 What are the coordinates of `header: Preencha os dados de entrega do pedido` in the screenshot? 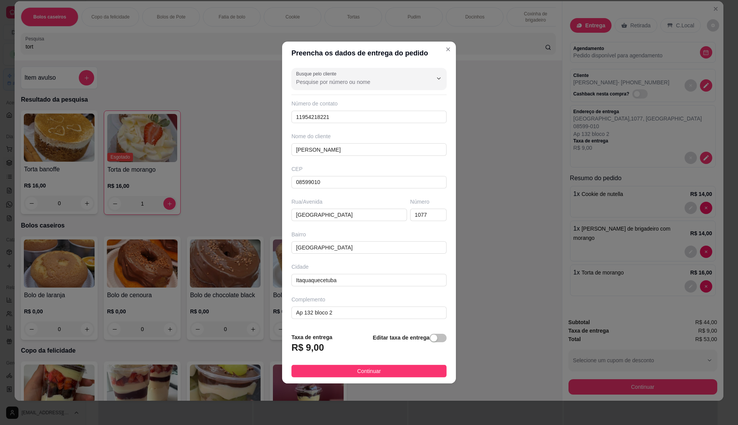 It's located at (369, 53).